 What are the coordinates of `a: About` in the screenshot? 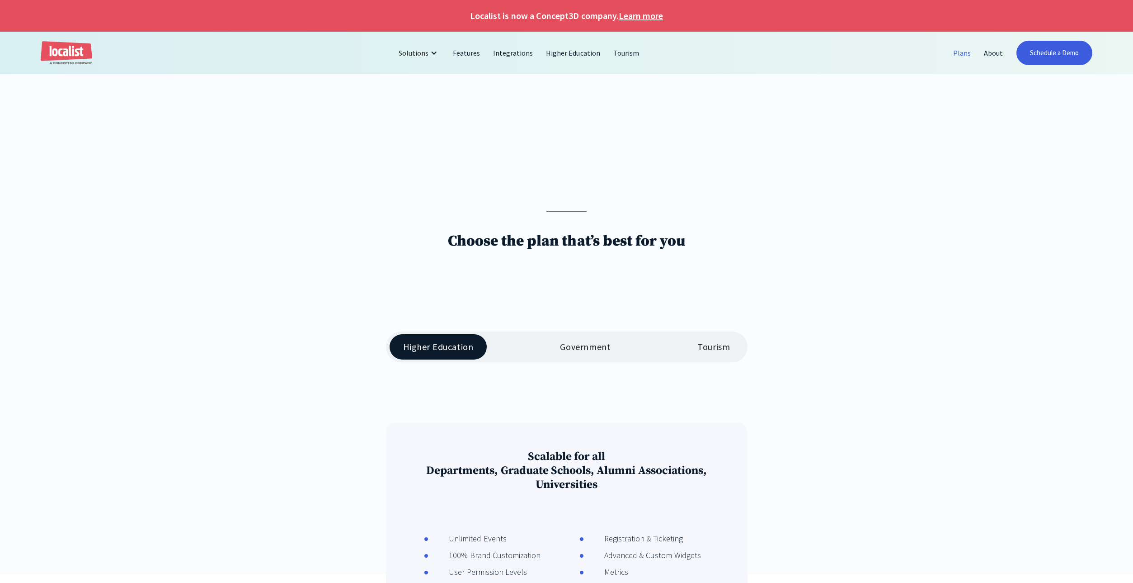 It's located at (994, 53).